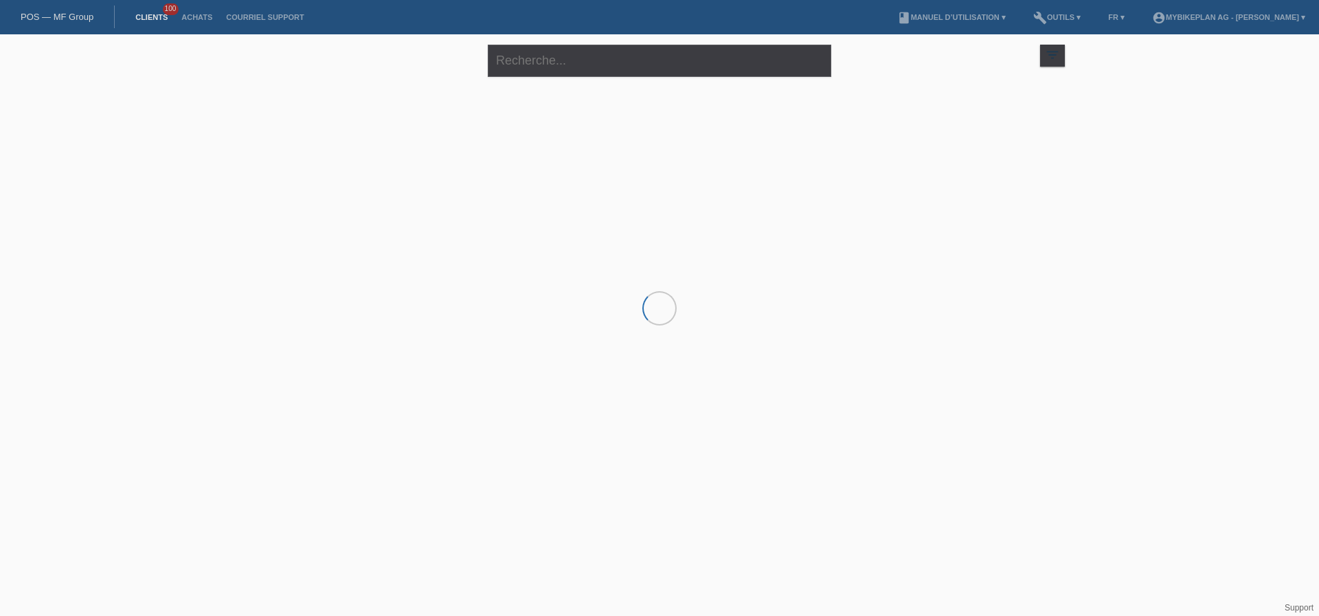  I want to click on a: bookManuel d’utilisation ▾, so click(952, 17).